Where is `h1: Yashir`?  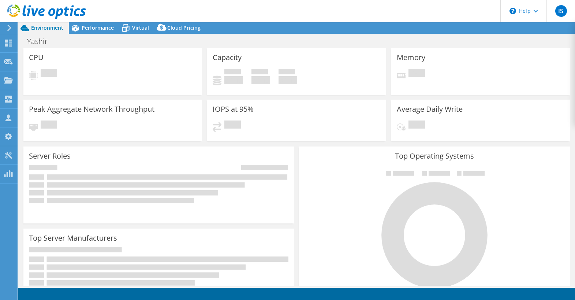 h1: Yashir is located at coordinates (41, 41).